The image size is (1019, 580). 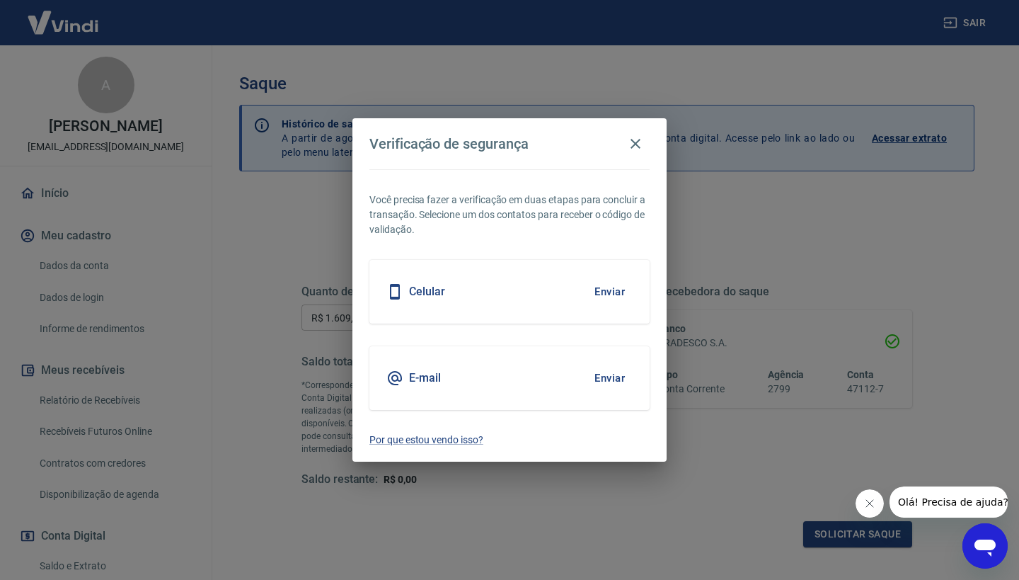 What do you see at coordinates (64, 16) in the screenshot?
I see `span: Olá! Precisa de ajuda?` at bounding box center [64, 16].